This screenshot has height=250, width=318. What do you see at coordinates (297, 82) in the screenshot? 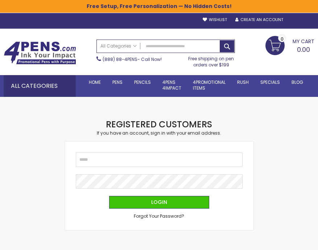
I see `a: Blog` at bounding box center [297, 82].